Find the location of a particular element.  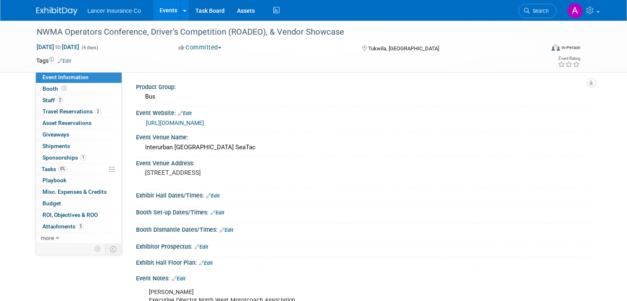

a: Giveaways is located at coordinates (79, 134).